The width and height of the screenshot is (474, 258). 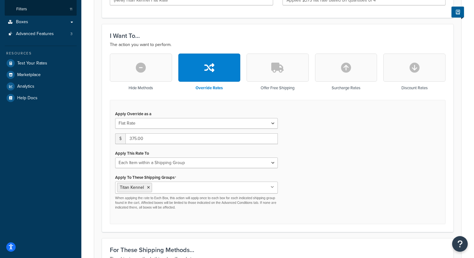 I want to click on span: Test Your Rates, so click(x=32, y=63).